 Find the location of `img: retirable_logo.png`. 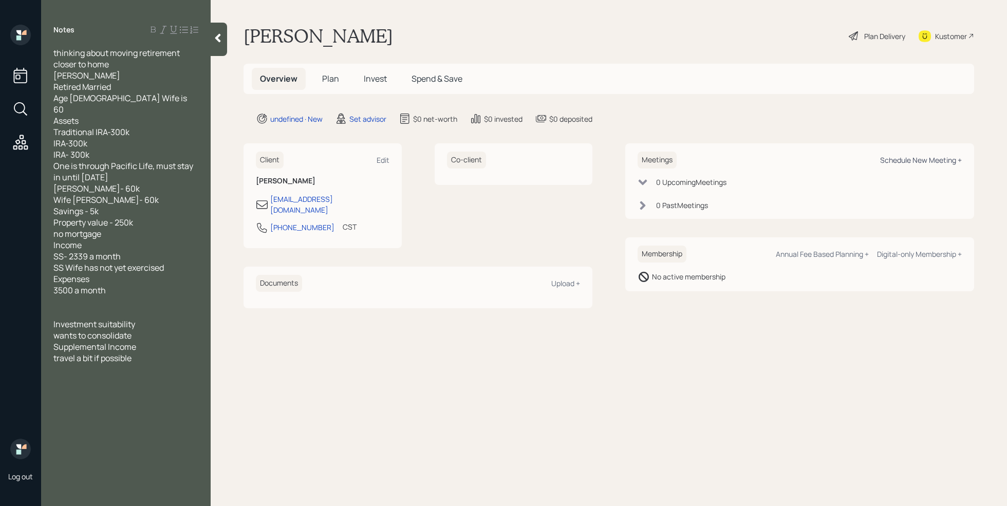

img: retirable_logo.png is located at coordinates (21, 449).